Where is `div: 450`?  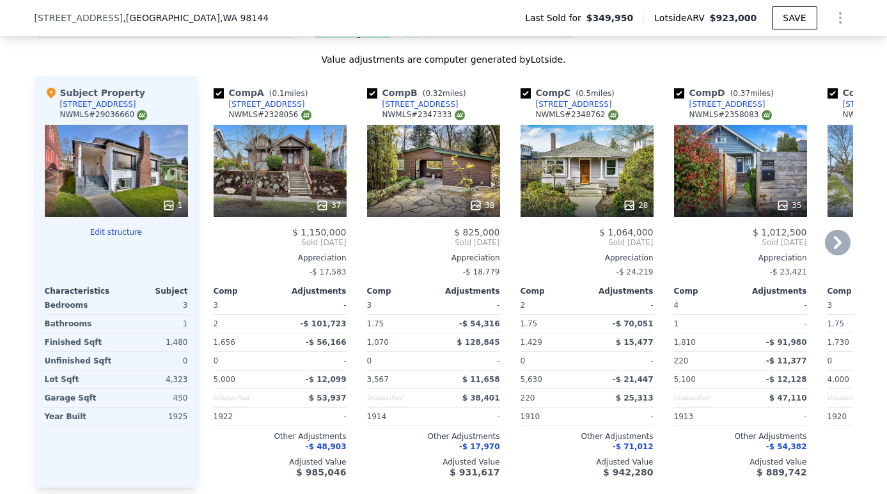
div: 450 is located at coordinates (154, 398).